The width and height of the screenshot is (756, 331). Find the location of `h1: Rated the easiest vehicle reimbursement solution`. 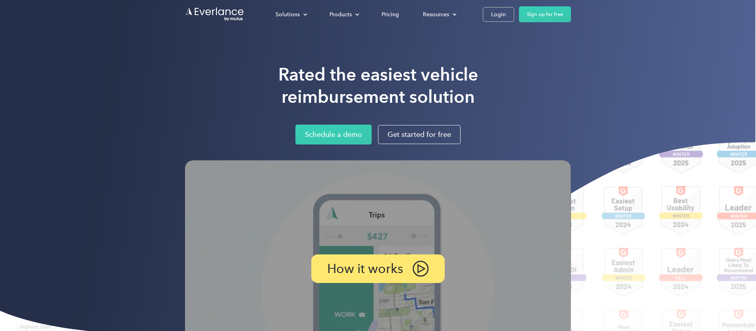

h1: Rated the easiest vehicle reimbursement solution is located at coordinates (378, 86).